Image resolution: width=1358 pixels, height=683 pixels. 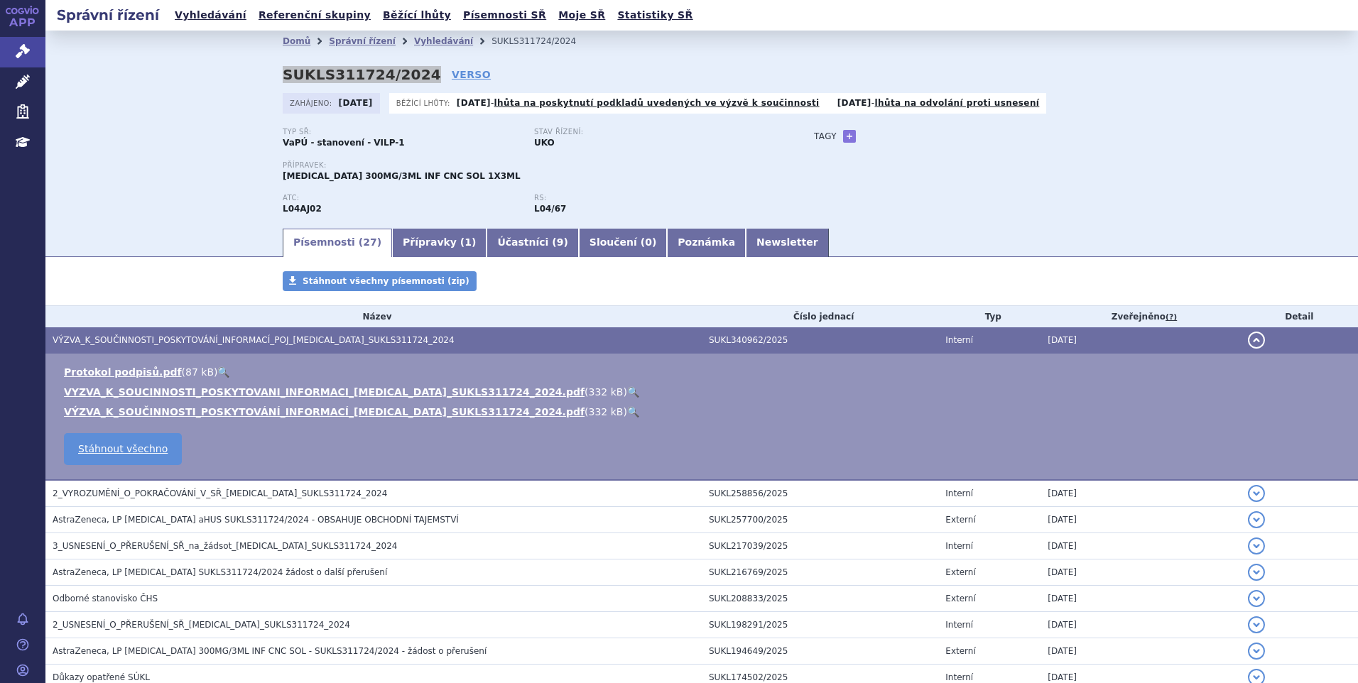 What do you see at coordinates (123, 372) in the screenshot?
I see `a: Protokol podpisů.pdf` at bounding box center [123, 372].